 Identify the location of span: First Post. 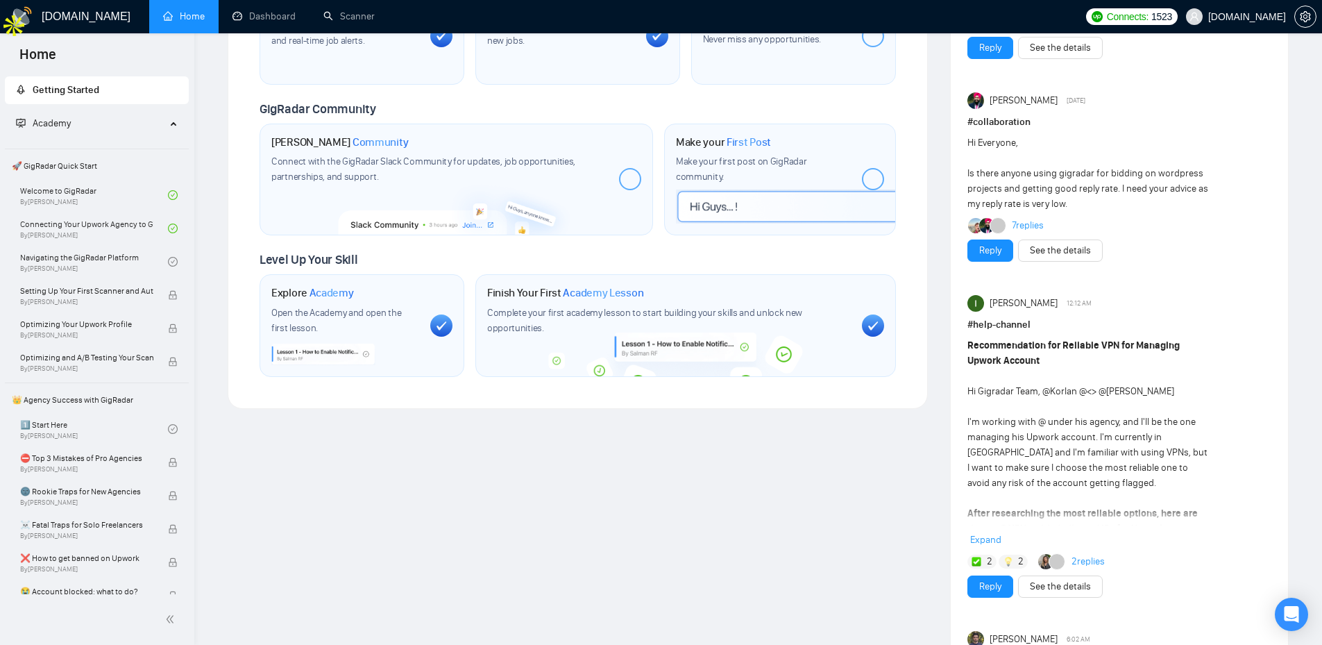
(749, 142).